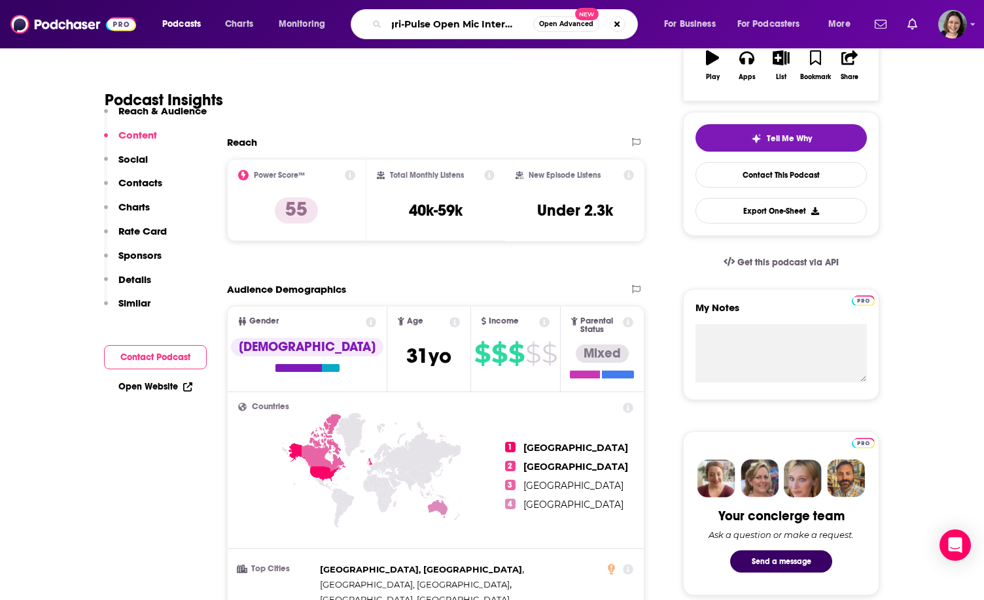 The width and height of the screenshot is (984, 600). I want to click on span: Open Advanced, so click(566, 24).